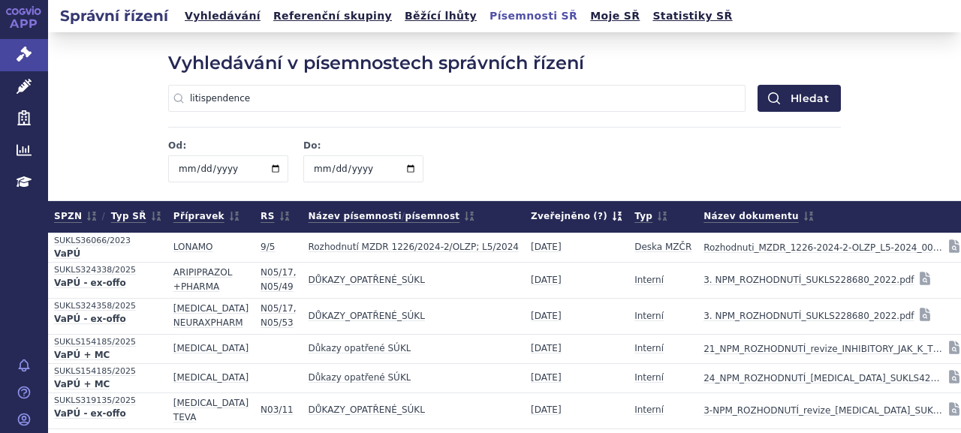  I want to click on input: např. §39b odst. 2 písm. b), rovnováhy mezi dvěma protipóly, nejbližší terapeuticky porovnatelný,..., so click(456, 98).